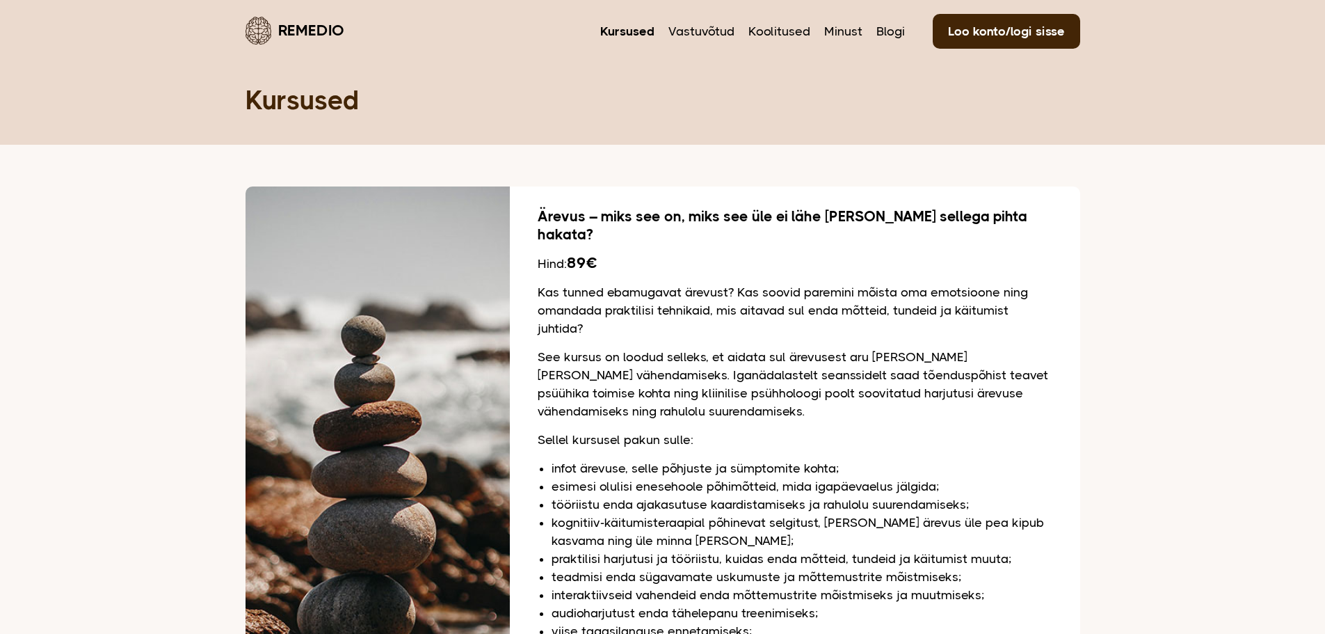  Describe the element at coordinates (802, 613) in the screenshot. I see `li: audioharjutust enda tähelepanu treenimiseks;` at that location.